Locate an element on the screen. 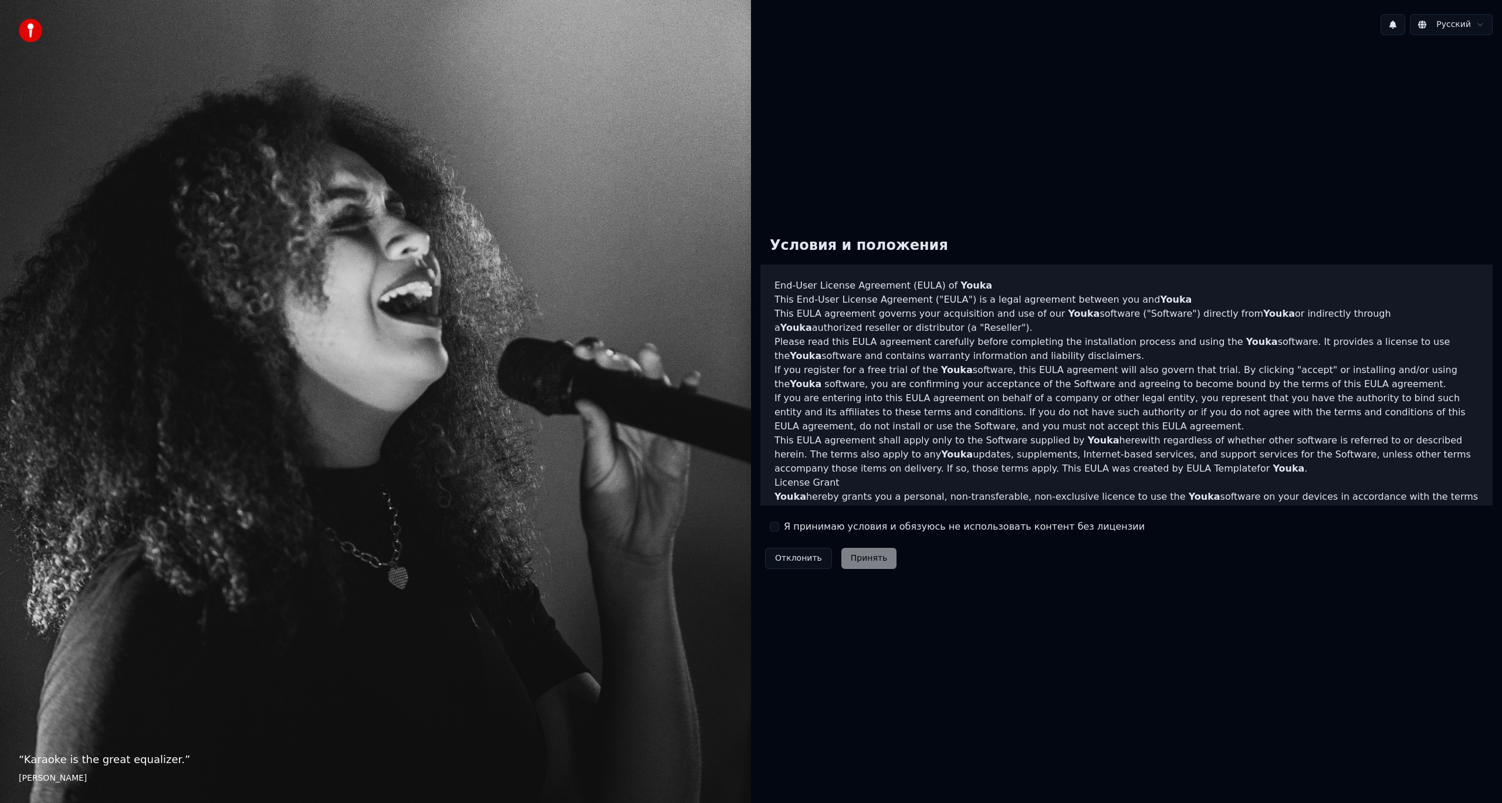  p: This EULA agreement governs your acquisition and use of our software ("Software") directly from o... is located at coordinates (1127, 321).